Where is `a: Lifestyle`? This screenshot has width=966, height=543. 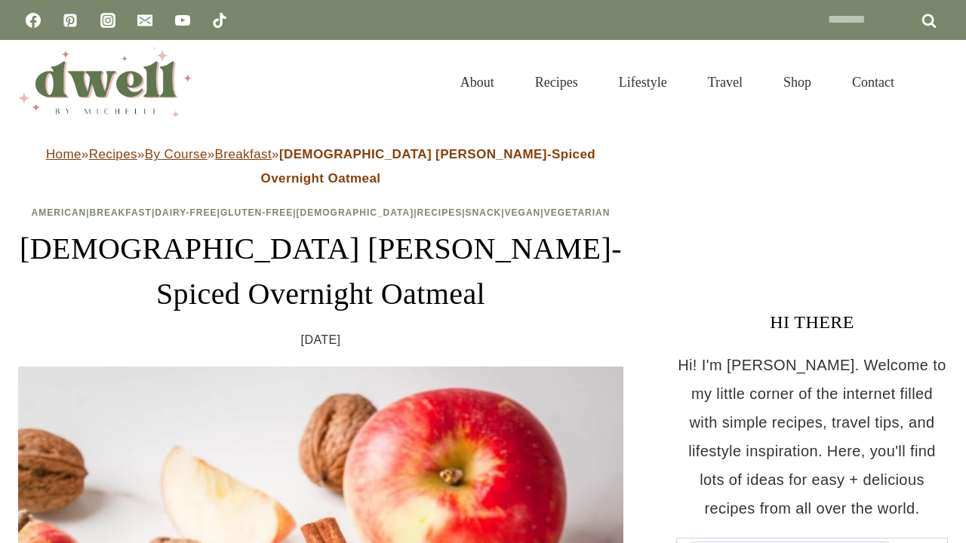 a: Lifestyle is located at coordinates (643, 82).